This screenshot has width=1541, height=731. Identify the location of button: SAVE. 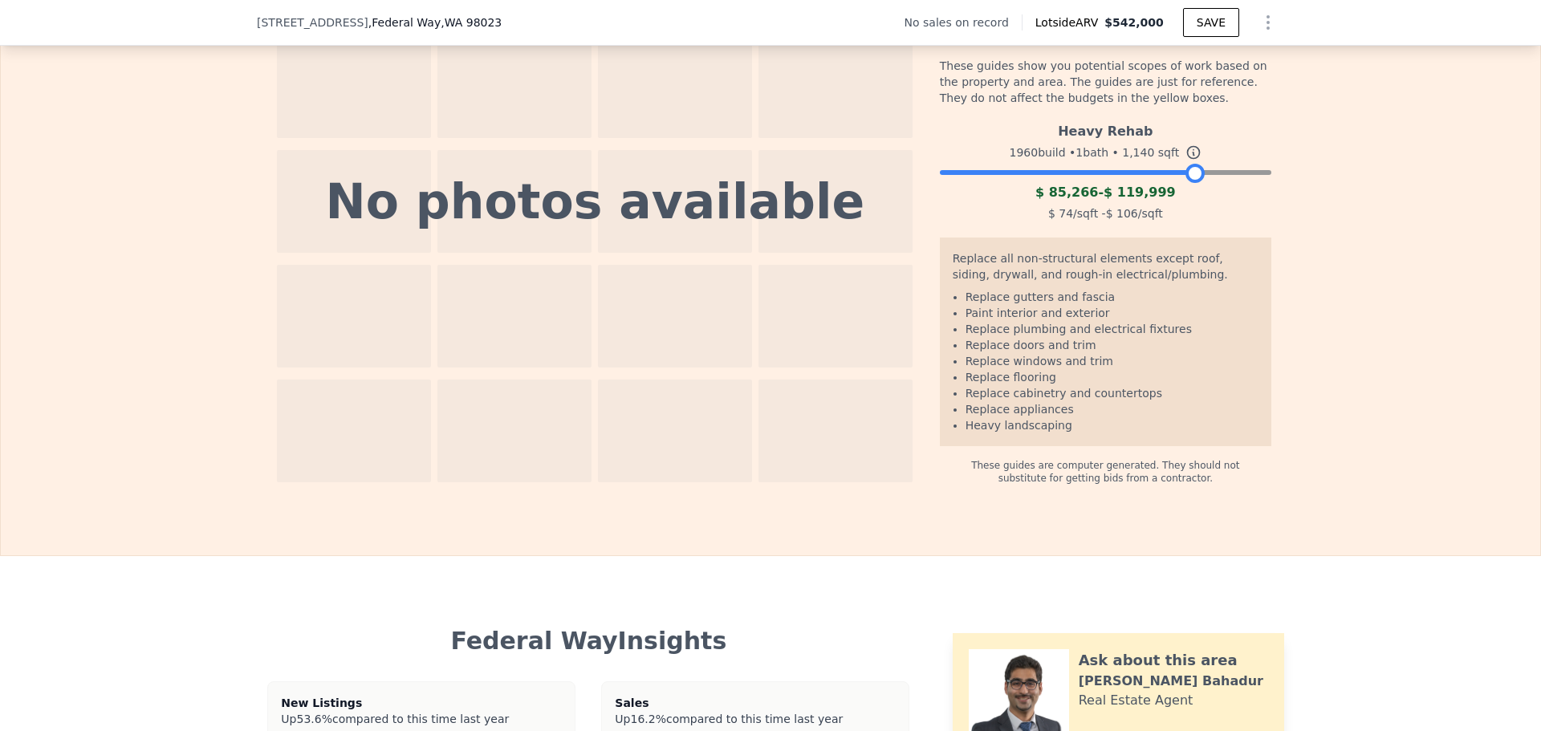
(1211, 22).